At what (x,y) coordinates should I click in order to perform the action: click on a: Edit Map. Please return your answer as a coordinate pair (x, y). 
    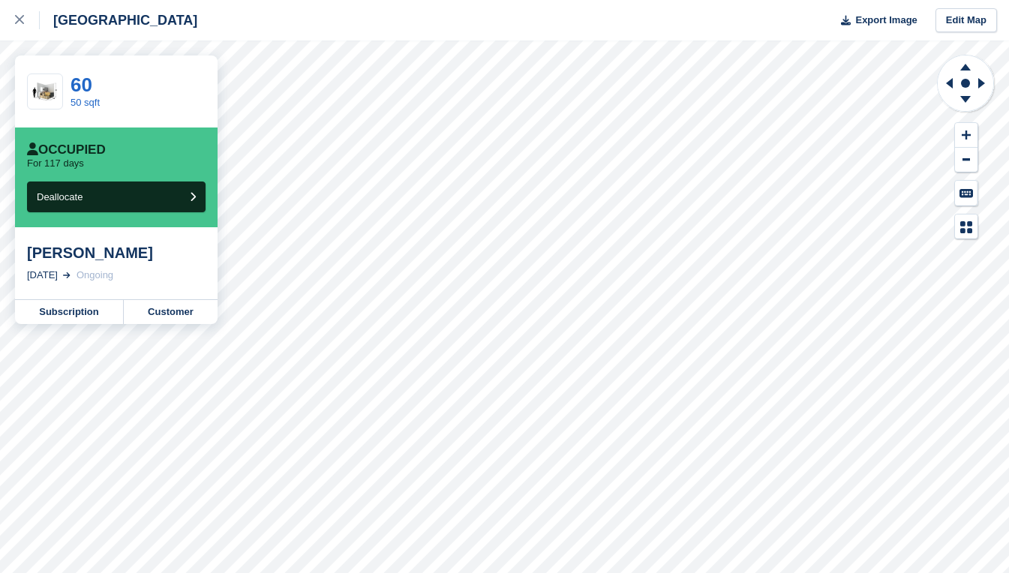
    Looking at the image, I should click on (966, 20).